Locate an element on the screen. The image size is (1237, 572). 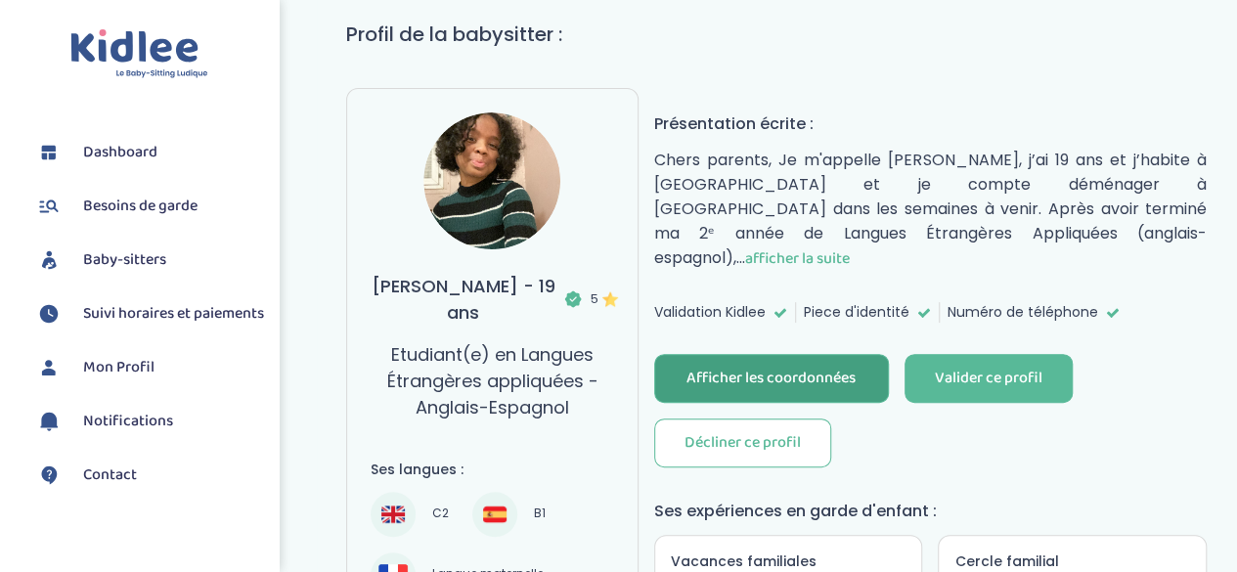
img: babysitters.svg is located at coordinates (49, 260).